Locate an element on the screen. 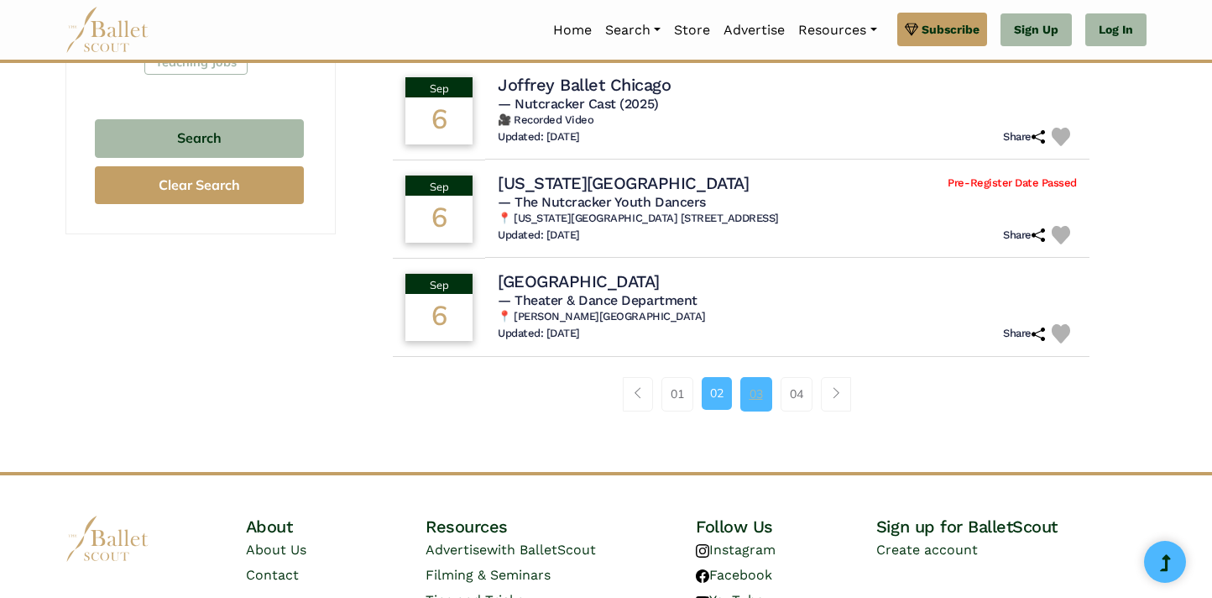 Image resolution: width=1212 pixels, height=598 pixels. a: Sign Up is located at coordinates (1036, 30).